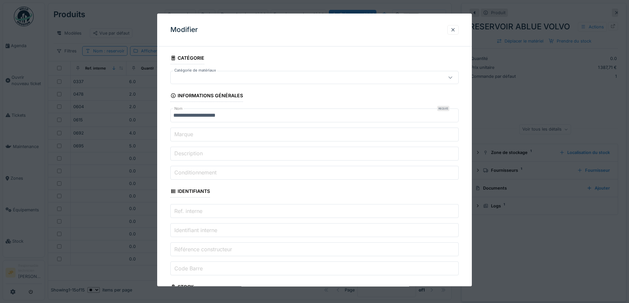 This screenshot has height=303, width=629. I want to click on div: Informations générales, so click(207, 96).